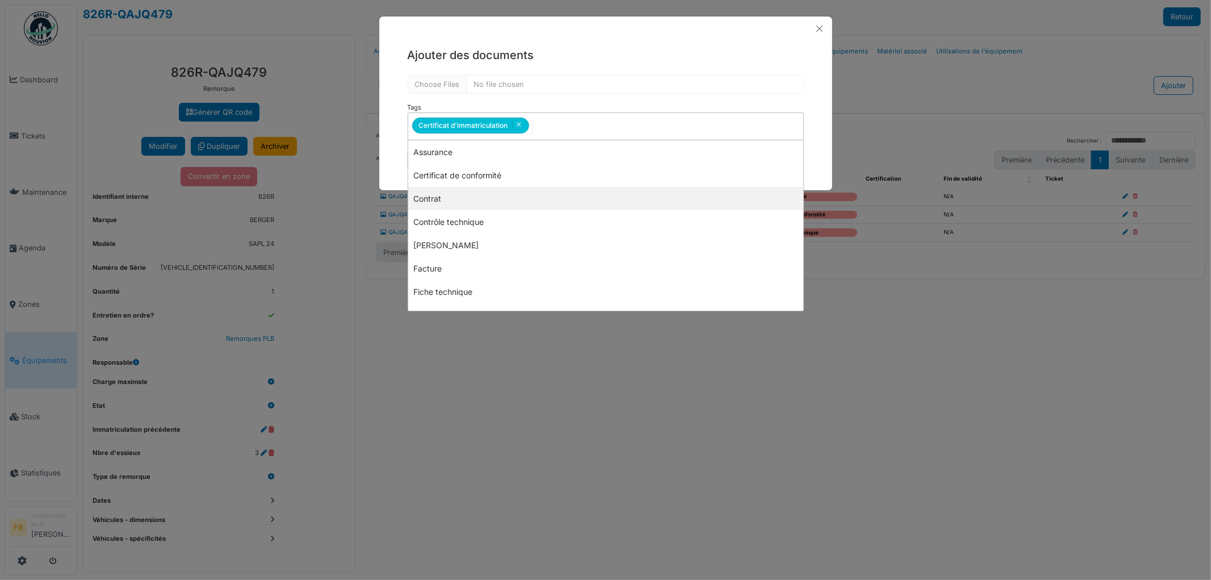 This screenshot has width=1211, height=580. What do you see at coordinates (606, 221) in the screenshot?
I see `div: Contrôle technique` at bounding box center [606, 221].